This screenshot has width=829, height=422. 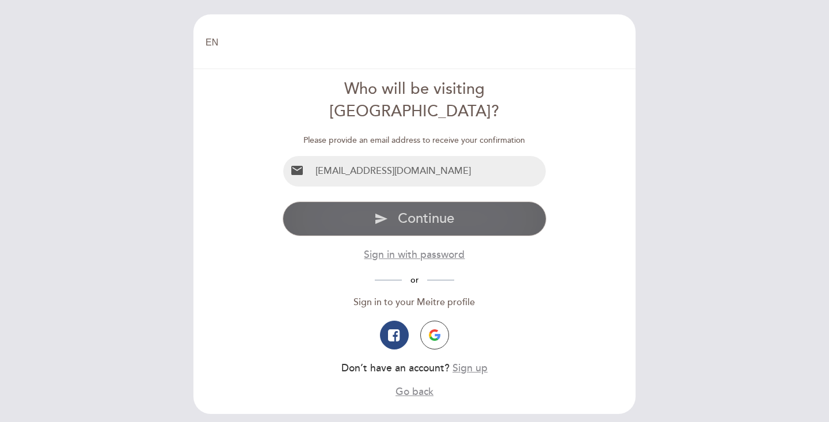 I want to click on span: or, so click(x=414, y=280).